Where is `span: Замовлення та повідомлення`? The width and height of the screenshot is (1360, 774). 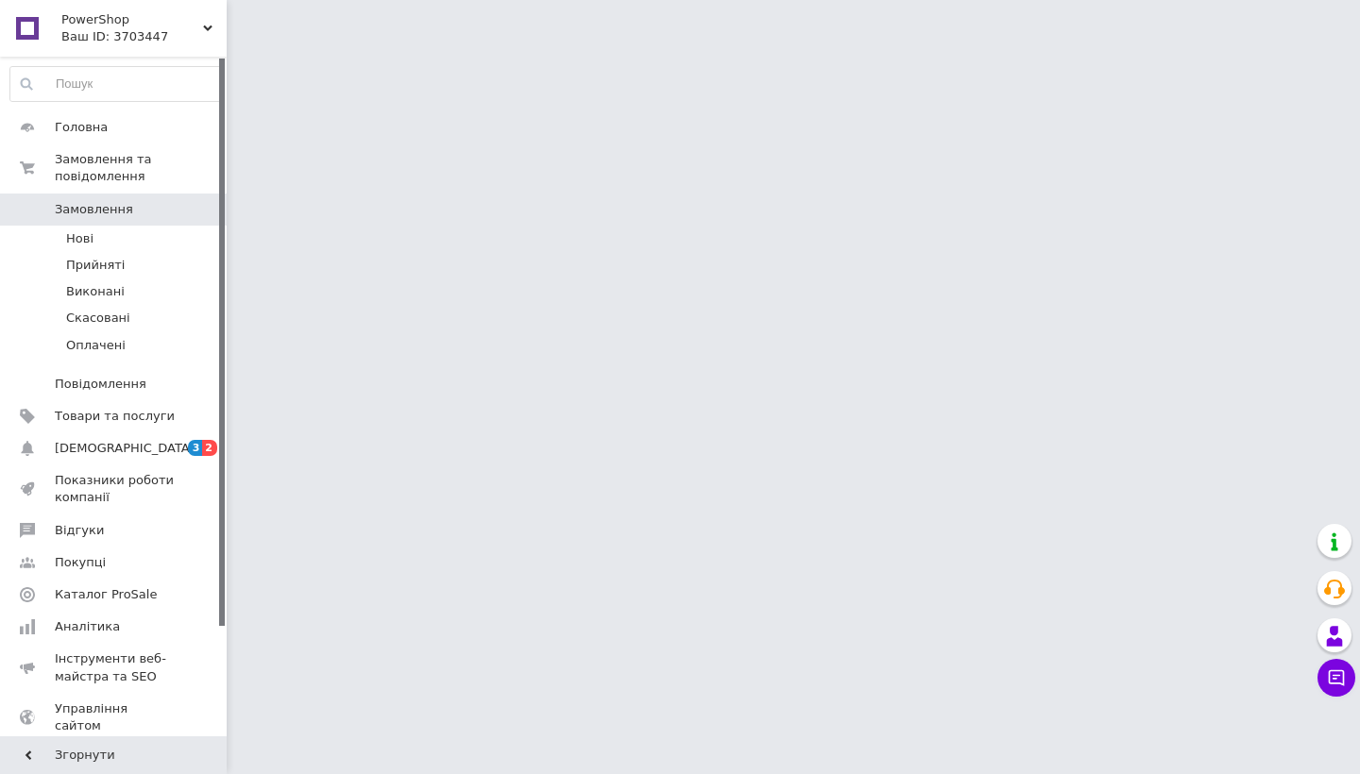
span: Замовлення та повідомлення is located at coordinates (141, 168).